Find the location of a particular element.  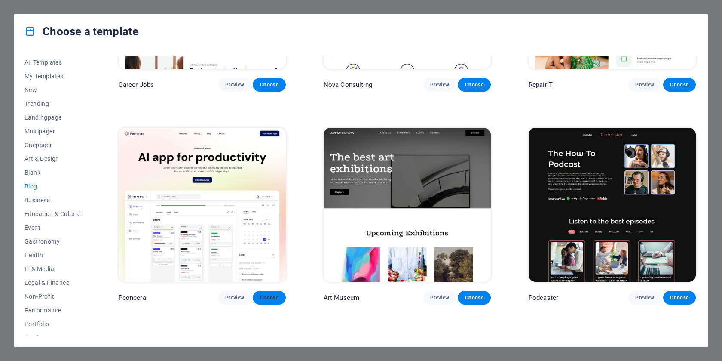

span: New is located at coordinates (52, 90).